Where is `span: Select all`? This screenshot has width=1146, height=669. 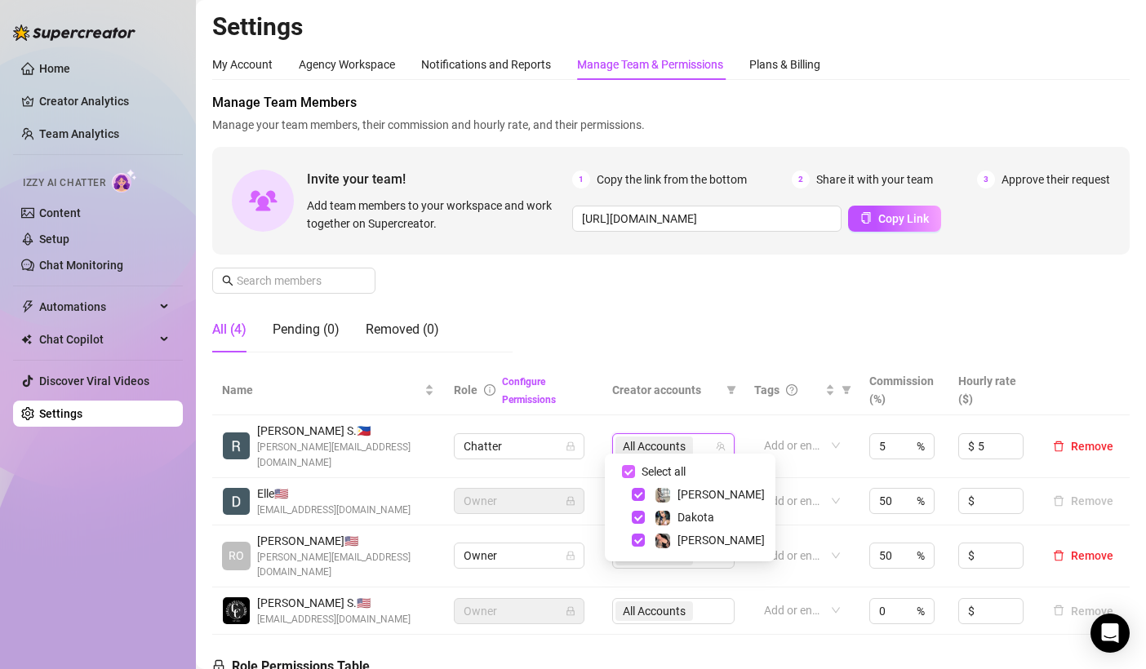 span: Select all is located at coordinates (664, 472).